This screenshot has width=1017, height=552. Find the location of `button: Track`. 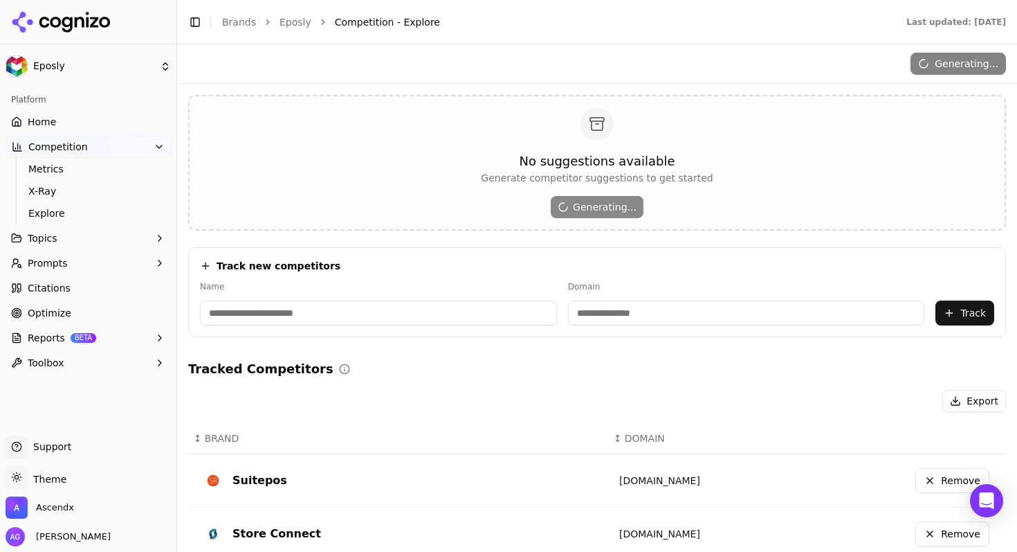

button: Track is located at coordinates (965, 313).